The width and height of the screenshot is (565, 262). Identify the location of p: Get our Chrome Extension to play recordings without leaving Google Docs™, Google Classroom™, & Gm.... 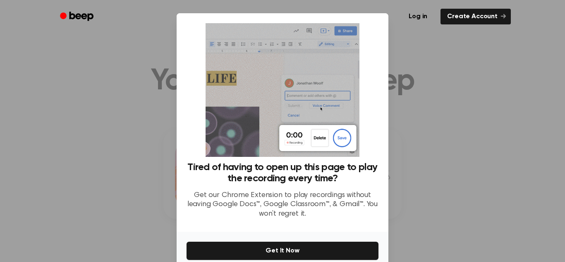
(282, 205).